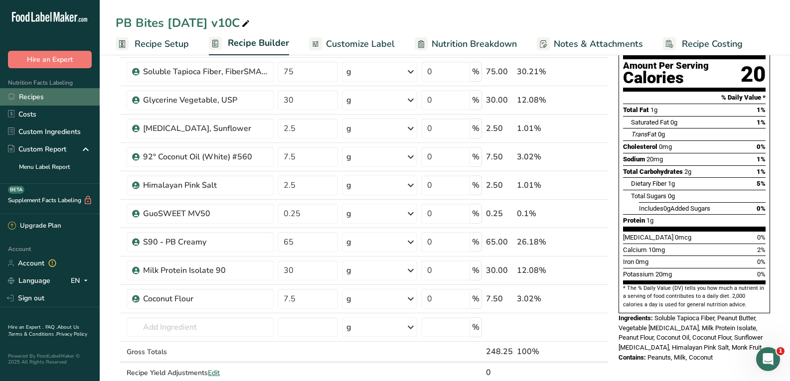  I want to click on span: Cholesterol, so click(640, 146).